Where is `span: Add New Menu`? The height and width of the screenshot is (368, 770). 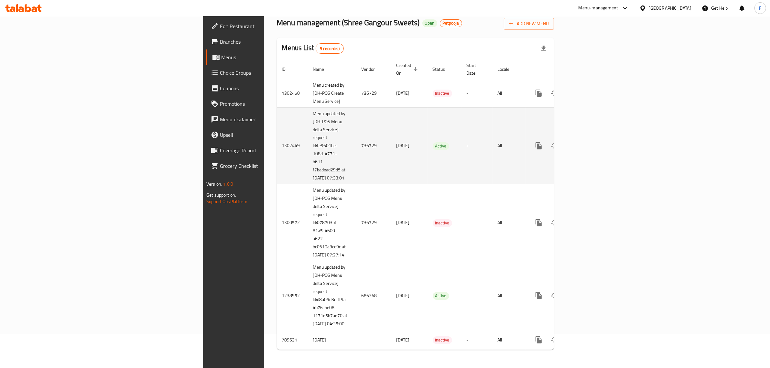 span: Add New Menu is located at coordinates (529, 24).